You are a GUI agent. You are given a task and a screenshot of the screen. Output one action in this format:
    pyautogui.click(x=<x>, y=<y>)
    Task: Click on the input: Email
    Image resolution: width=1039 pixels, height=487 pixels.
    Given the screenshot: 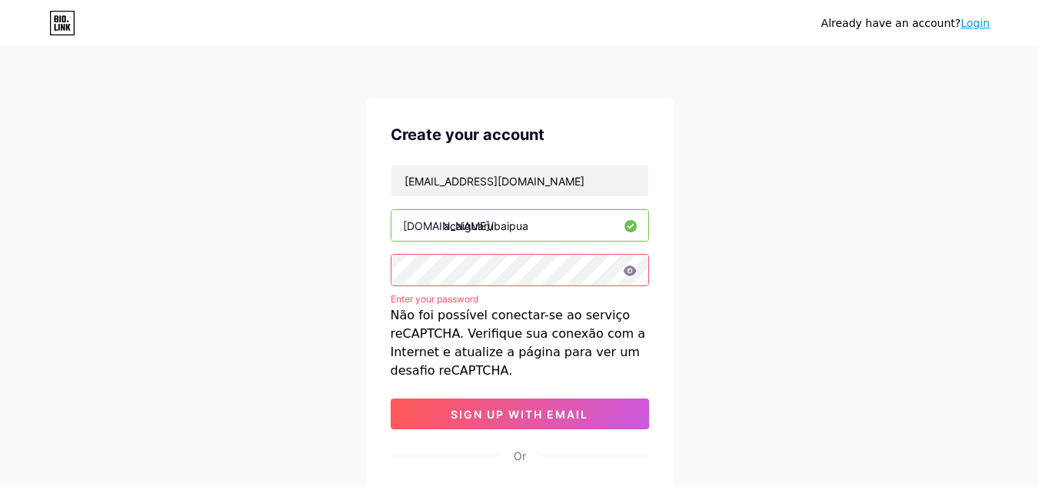 What is the action you would take?
    pyautogui.click(x=520, y=181)
    